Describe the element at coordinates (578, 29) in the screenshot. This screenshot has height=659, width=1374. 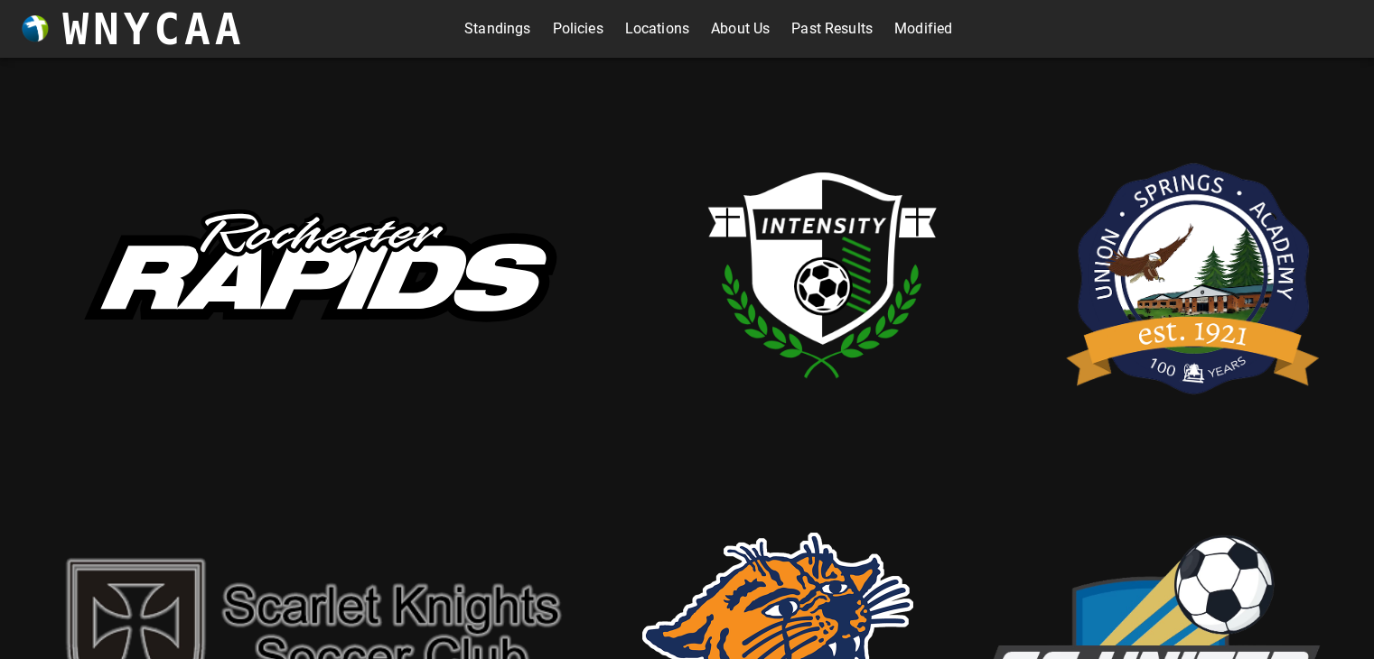
I see `a: Policies` at that location.